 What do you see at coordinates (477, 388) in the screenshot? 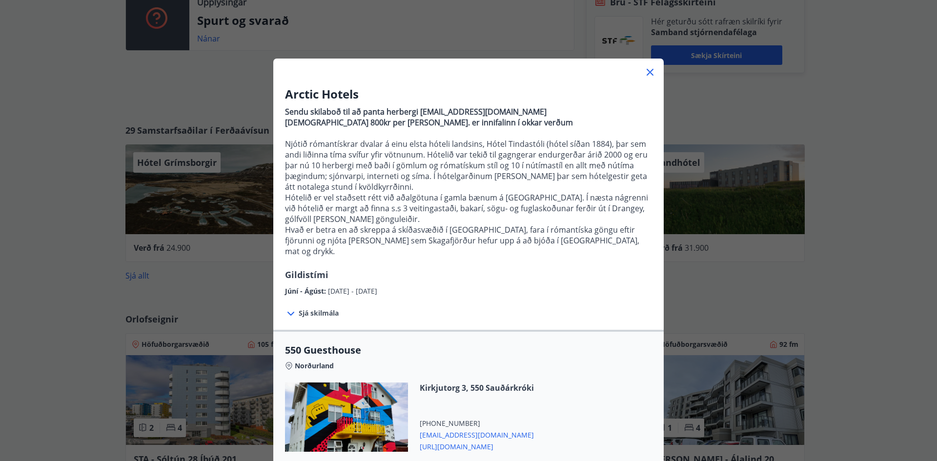
I see `span: Kirkjutorg 3, 550 Sauðárkróki` at bounding box center [477, 388].